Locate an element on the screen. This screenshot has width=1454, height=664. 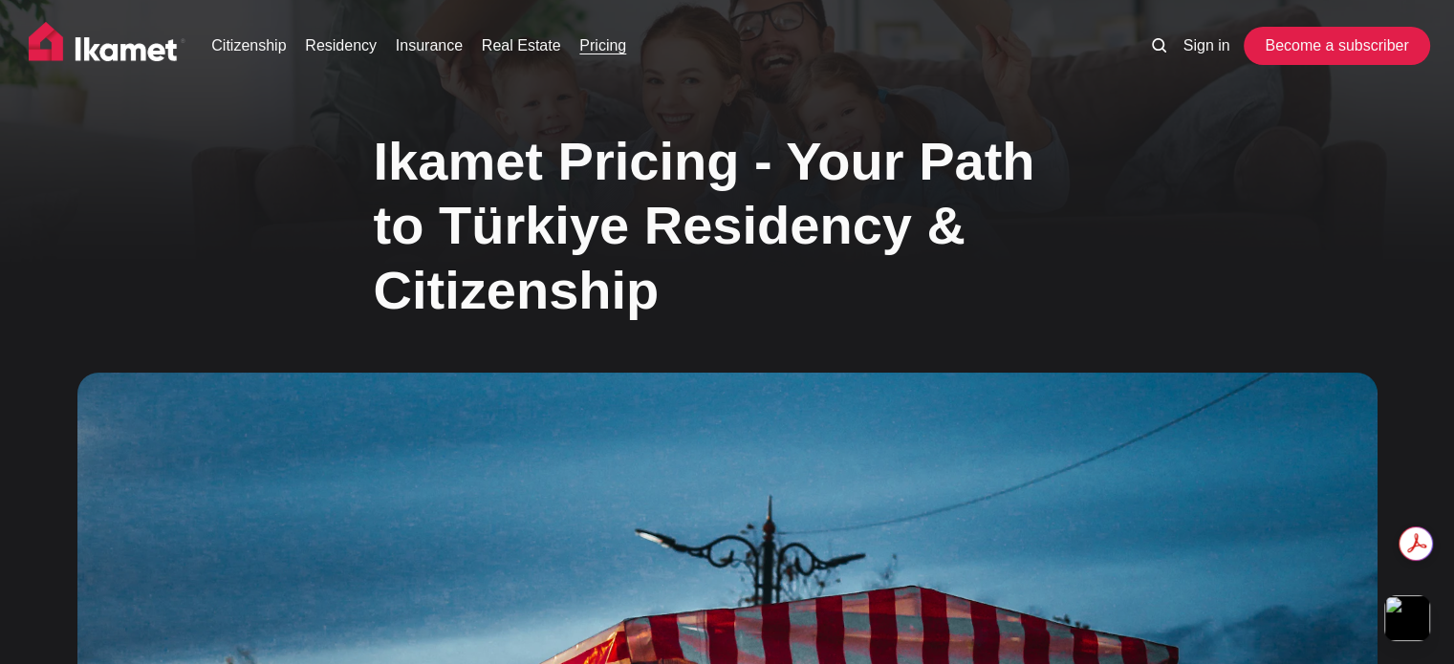
a: Insurance is located at coordinates (429, 46).